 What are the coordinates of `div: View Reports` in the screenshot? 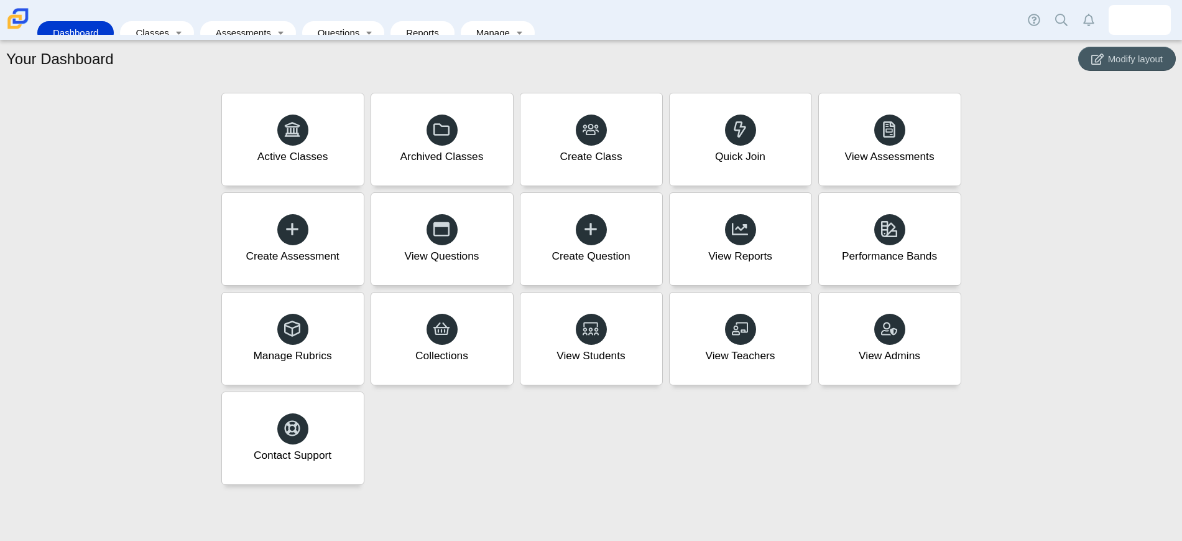 It's located at (740, 256).